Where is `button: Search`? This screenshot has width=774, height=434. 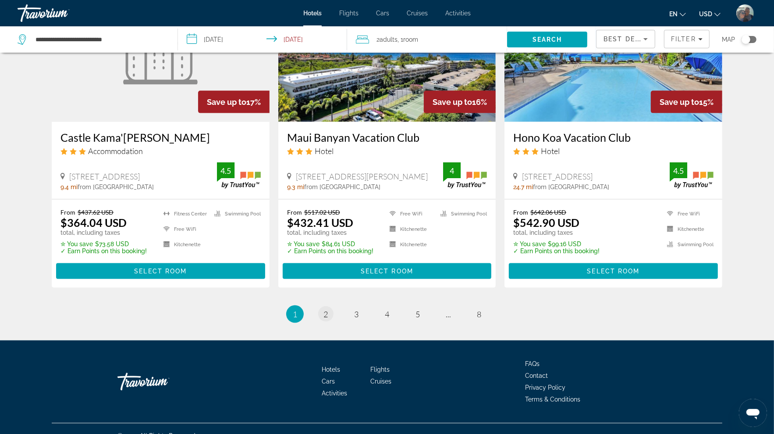
button: Search is located at coordinates (547, 39).